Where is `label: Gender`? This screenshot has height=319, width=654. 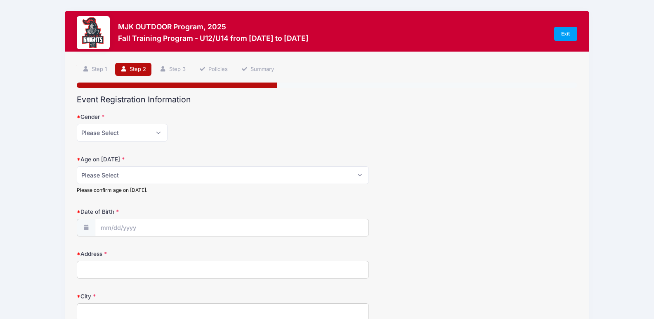 label: Gender is located at coordinates (160, 117).